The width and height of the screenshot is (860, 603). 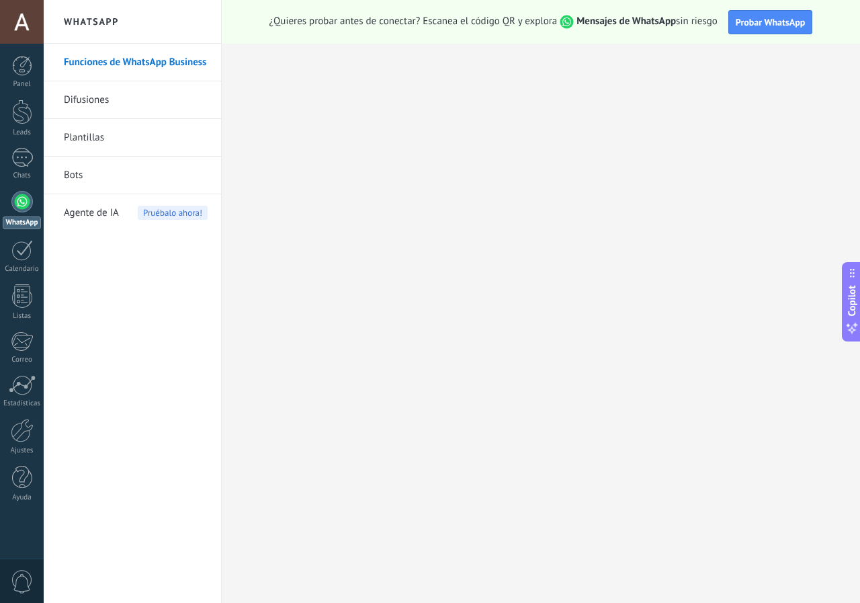 What do you see at coordinates (626, 21) in the screenshot?
I see `strong: Mensajes de WhatsApp` at bounding box center [626, 21].